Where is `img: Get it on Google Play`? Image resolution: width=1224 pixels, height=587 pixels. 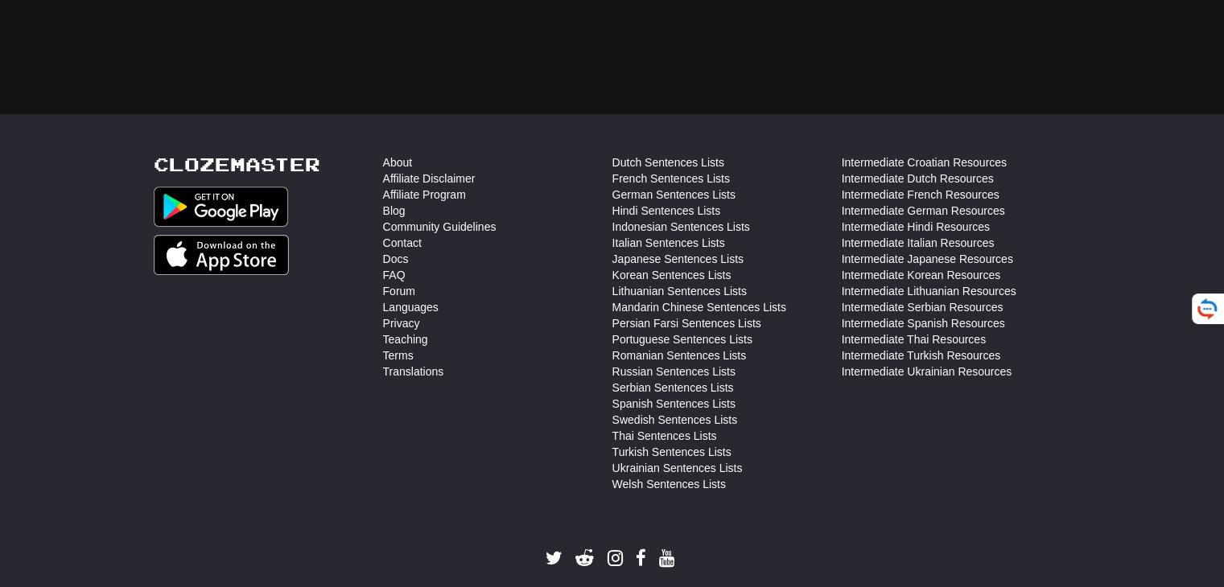
img: Get it on Google Play is located at coordinates (221, 207).